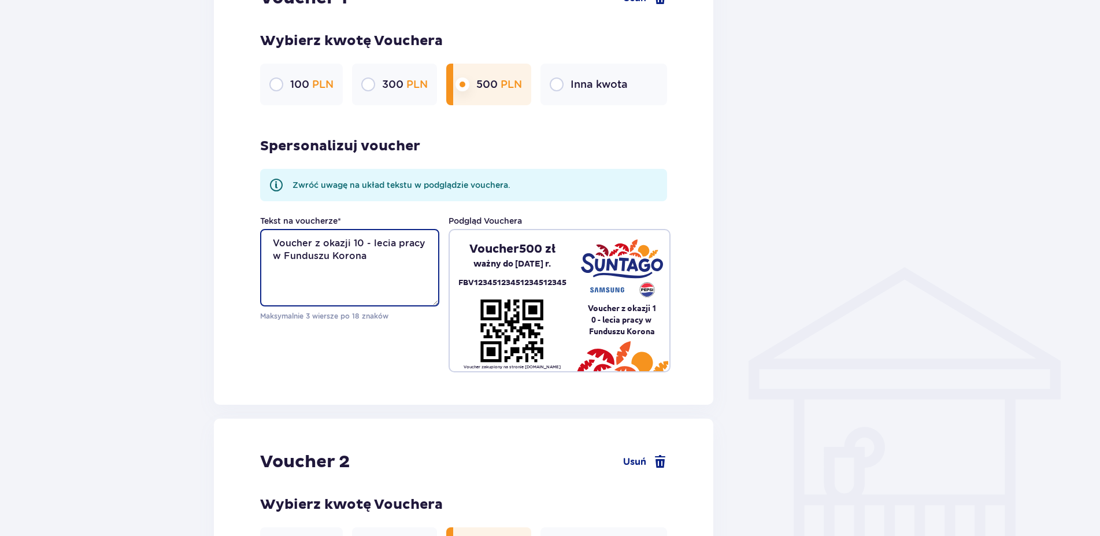  Describe the element at coordinates (305, 462) in the screenshot. I see `p: Voucher 2` at that location.